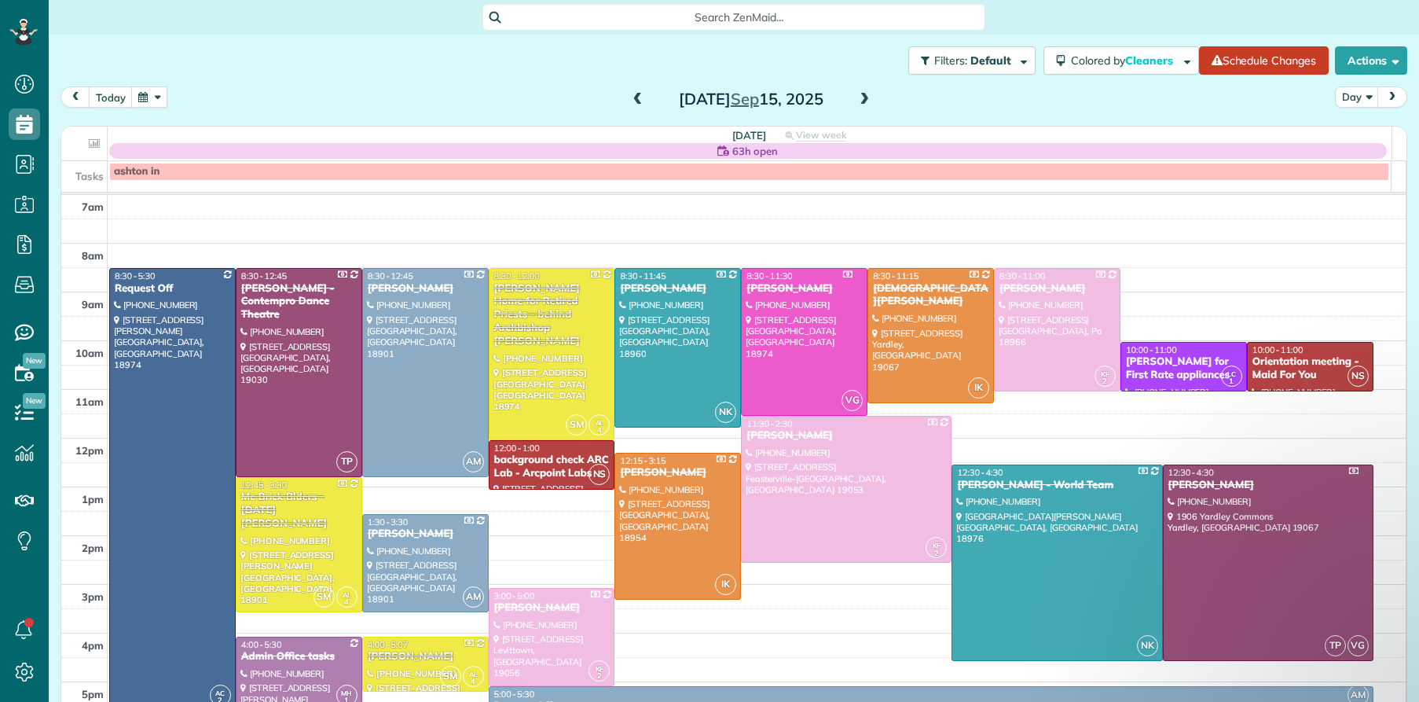 The width and height of the screenshot is (1419, 702). What do you see at coordinates (1121, 61) in the screenshot?
I see `button: Colored byCleaners` at bounding box center [1121, 61].